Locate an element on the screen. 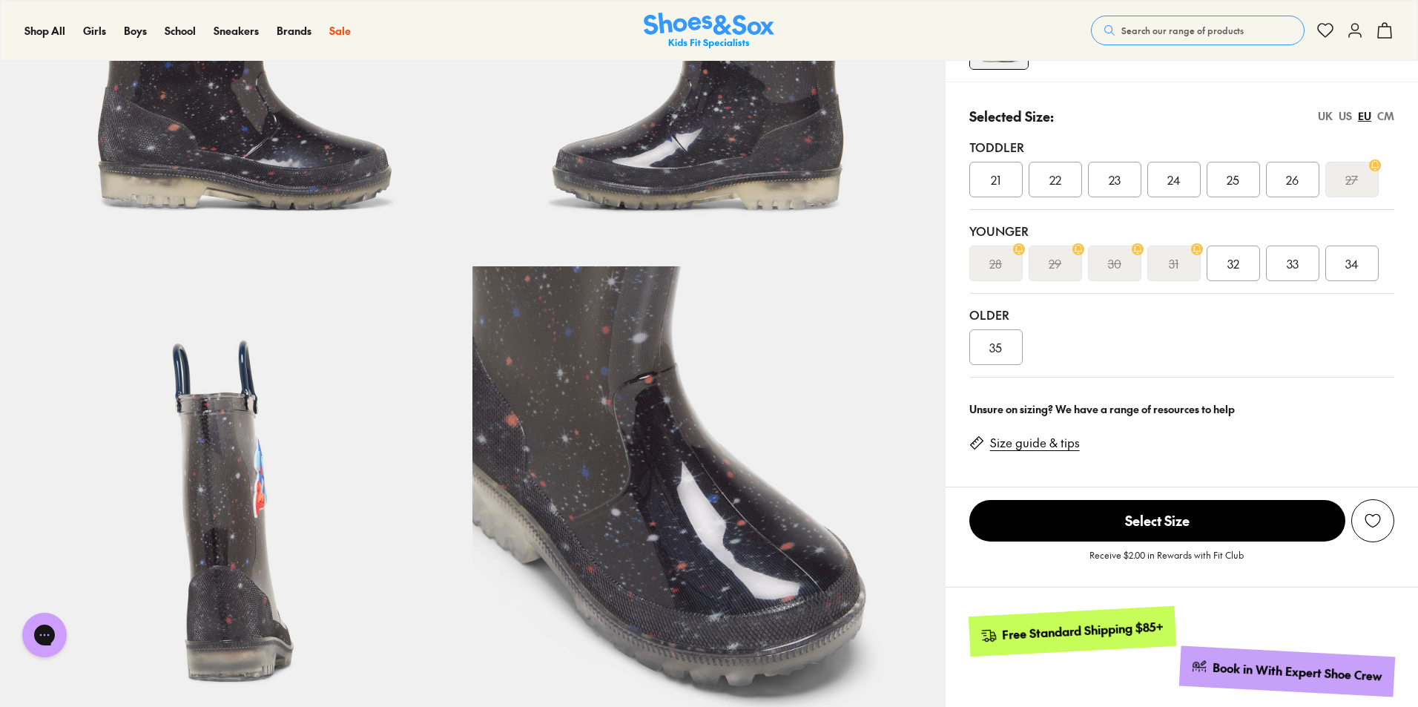  span: School is located at coordinates (180, 30).